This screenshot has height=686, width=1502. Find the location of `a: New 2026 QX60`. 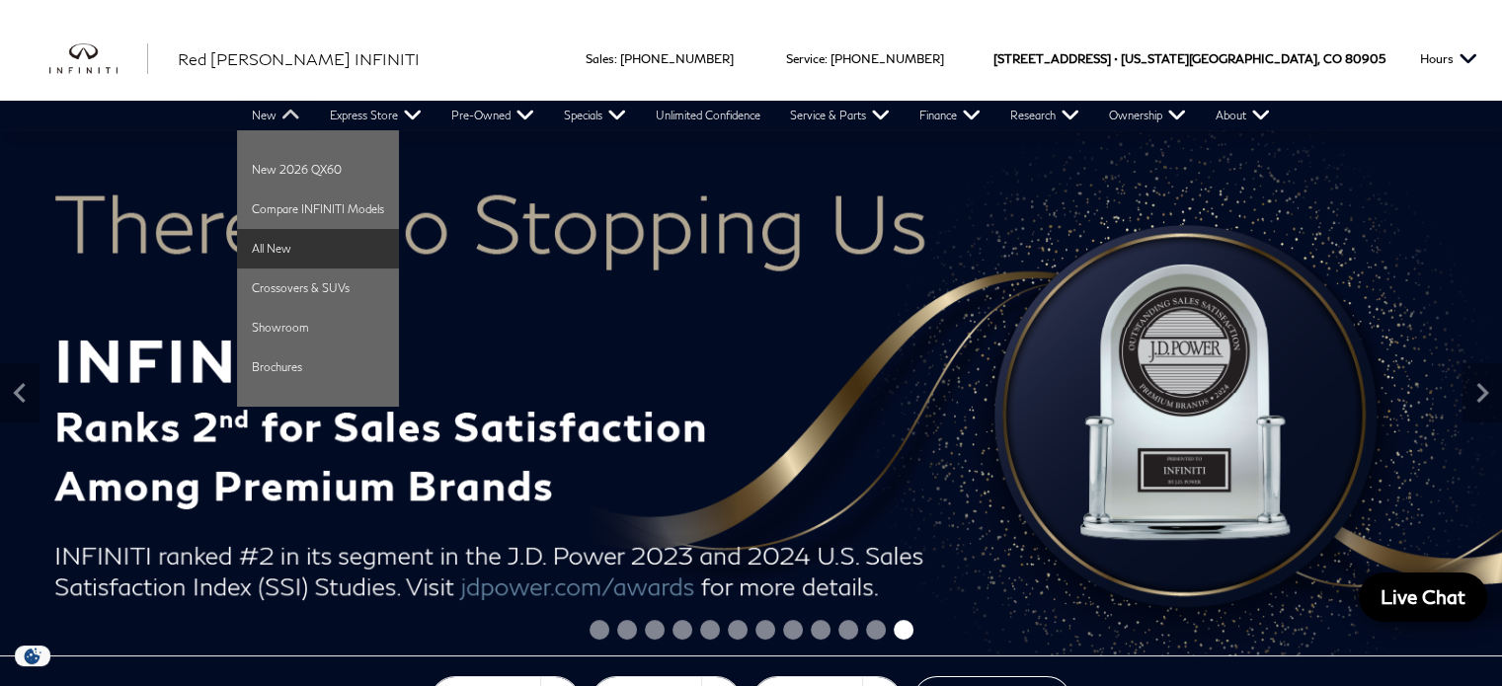

a: New 2026 QX60 is located at coordinates (318, 170).